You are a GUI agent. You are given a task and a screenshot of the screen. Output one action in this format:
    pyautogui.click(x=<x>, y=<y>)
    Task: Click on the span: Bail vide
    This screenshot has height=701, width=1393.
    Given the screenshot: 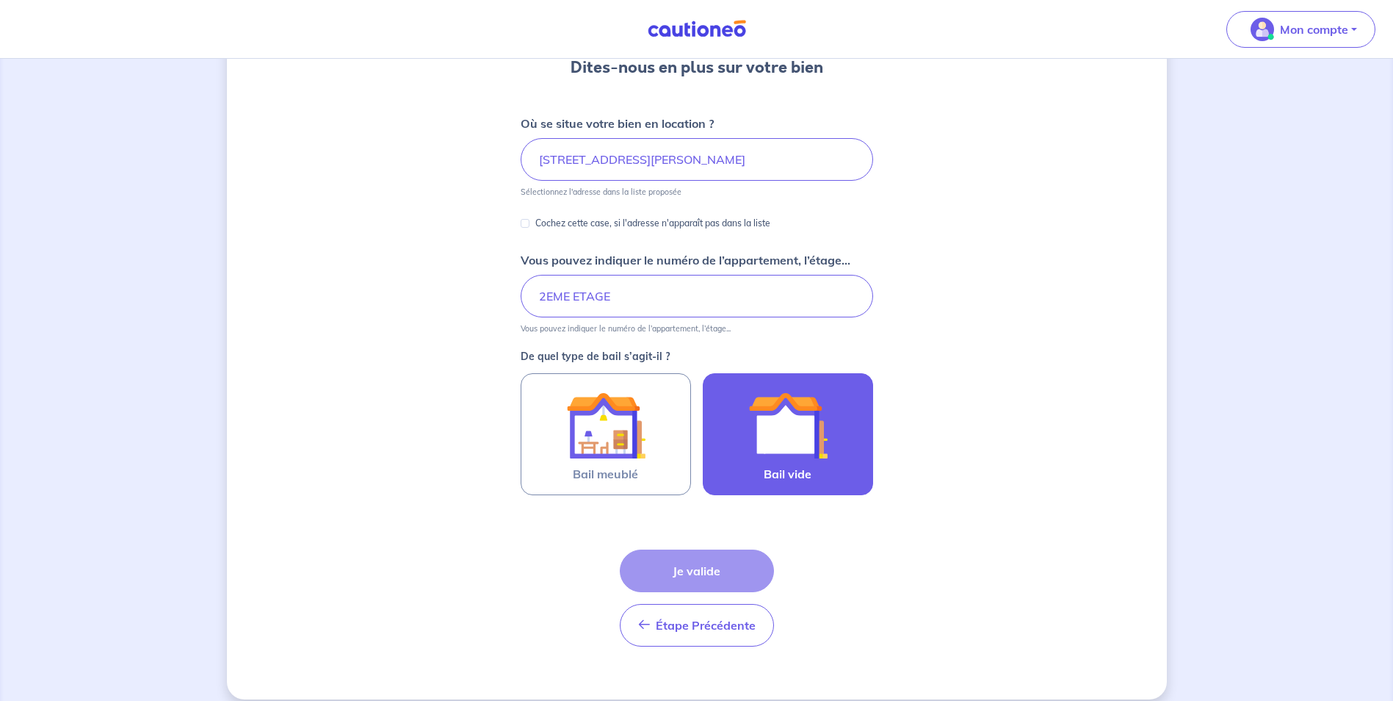 What is the action you would take?
    pyautogui.click(x=787, y=474)
    